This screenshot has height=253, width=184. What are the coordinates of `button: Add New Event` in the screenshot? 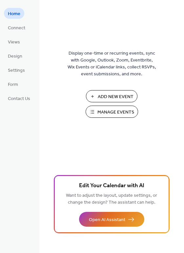 It's located at (112, 96).